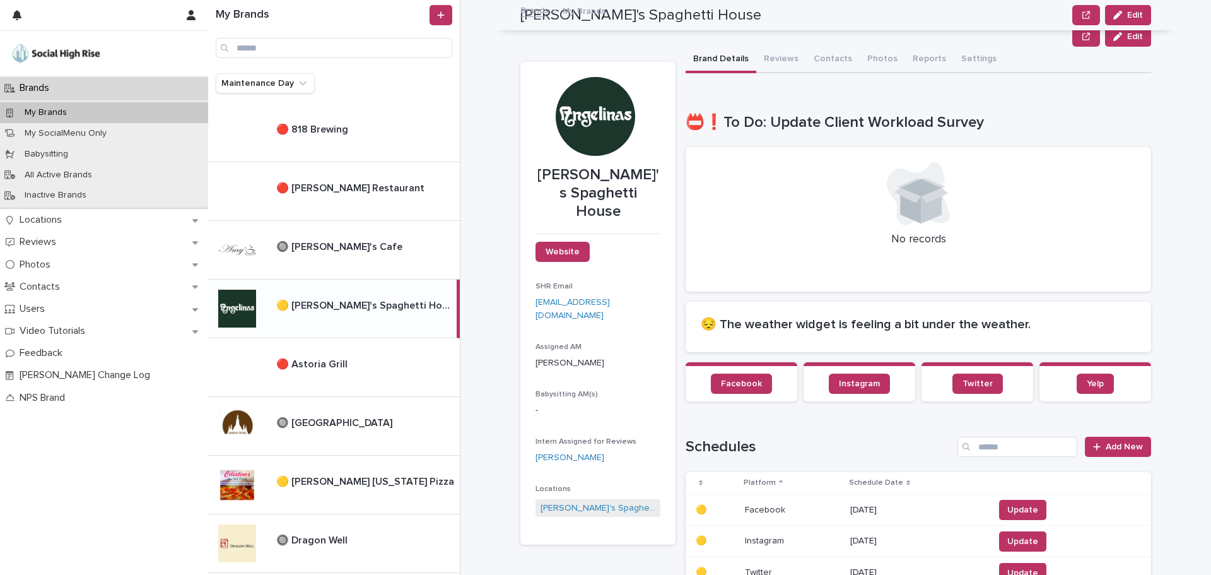  I want to click on a: Facebook, so click(741, 384).